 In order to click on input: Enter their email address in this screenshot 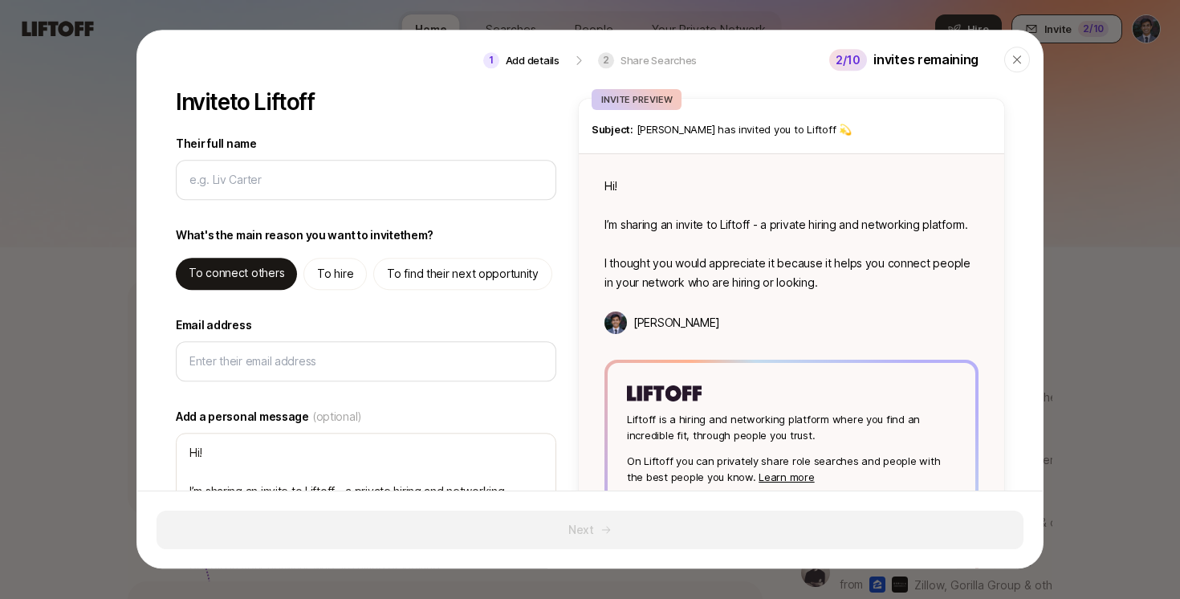, I will do `click(366, 361)`.